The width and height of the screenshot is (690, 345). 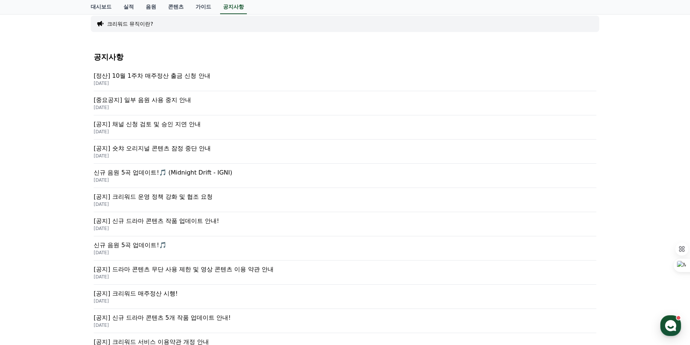 I want to click on p: [공지] 신규 드라마 콘텐츠 작품 업데이트 안내!, so click(x=345, y=221).